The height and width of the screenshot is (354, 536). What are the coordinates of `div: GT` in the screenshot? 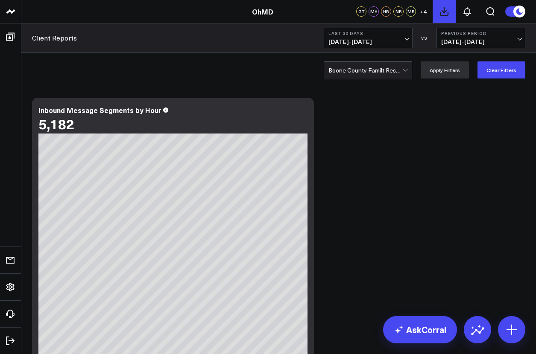 It's located at (361, 12).